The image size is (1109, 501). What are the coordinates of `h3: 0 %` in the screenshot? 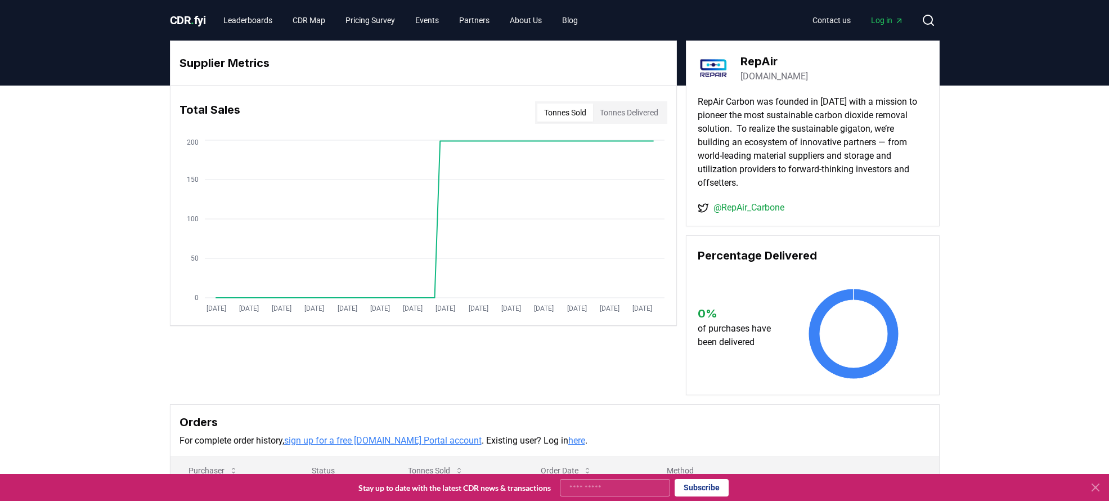 It's located at (739, 313).